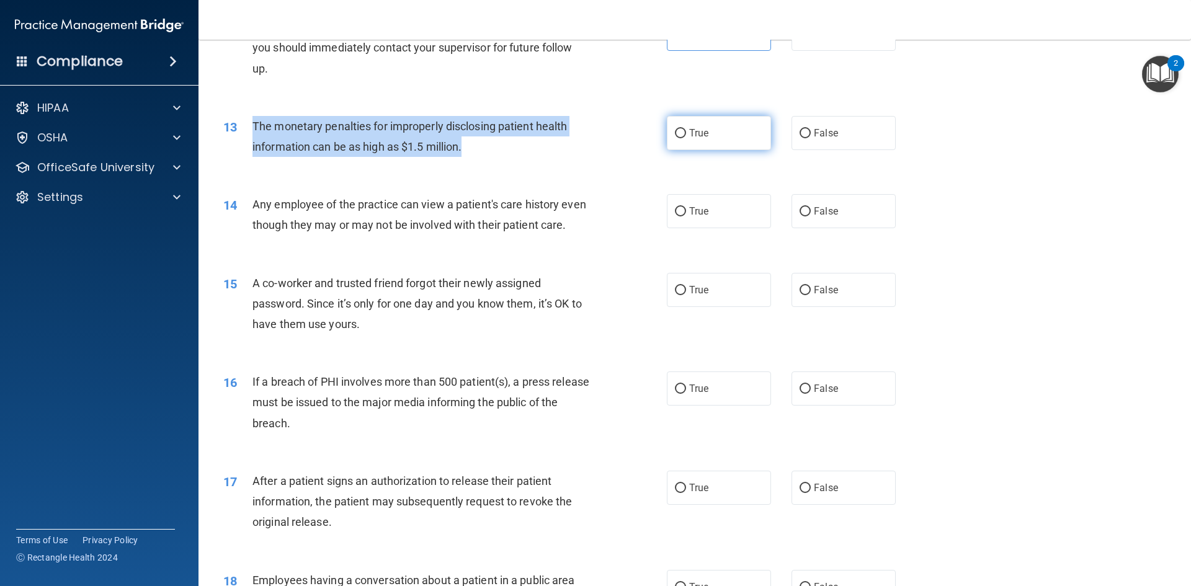  What do you see at coordinates (409, 136) in the screenshot?
I see `span: The monetary penalties for improperly disclosing patient health information can be as high as $1....` at bounding box center [409, 136].